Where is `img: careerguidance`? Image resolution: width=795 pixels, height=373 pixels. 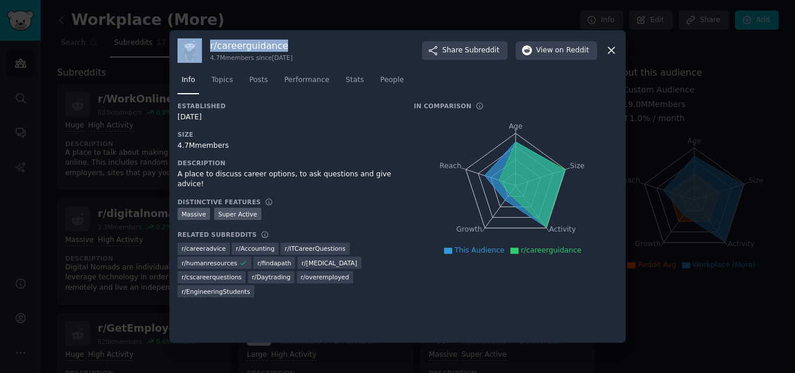
img: careerguidance is located at coordinates (190, 51).